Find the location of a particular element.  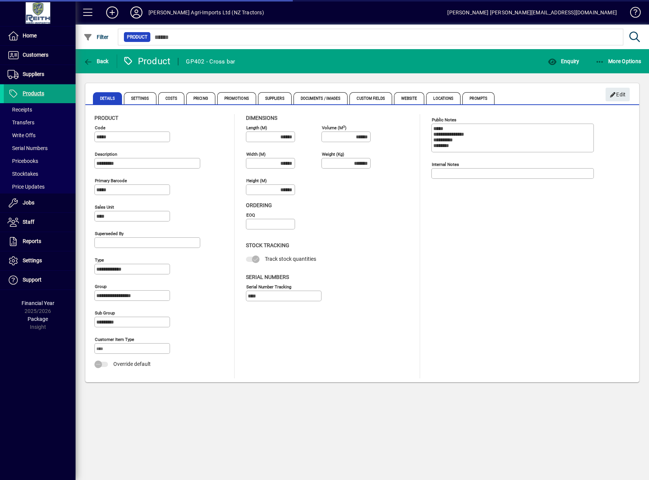

span: Override default is located at coordinates (132, 364).